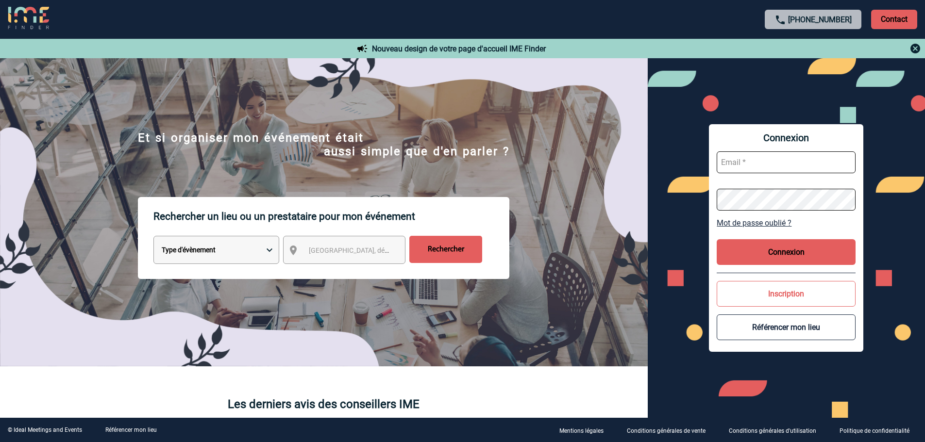 The image size is (925, 442). What do you see at coordinates (786, 162) in the screenshot?
I see `input: Email *` at bounding box center [786, 162].